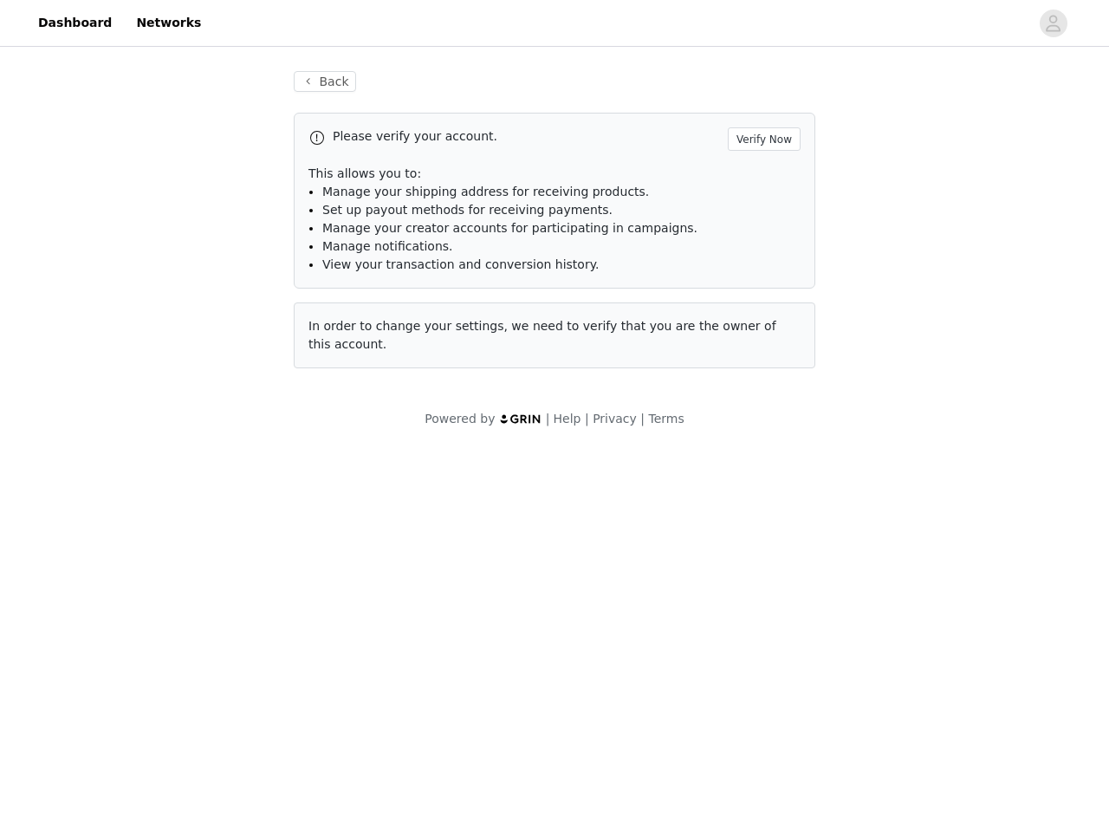 This screenshot has height=832, width=1109. I want to click on p: This allows you to:, so click(554, 173).